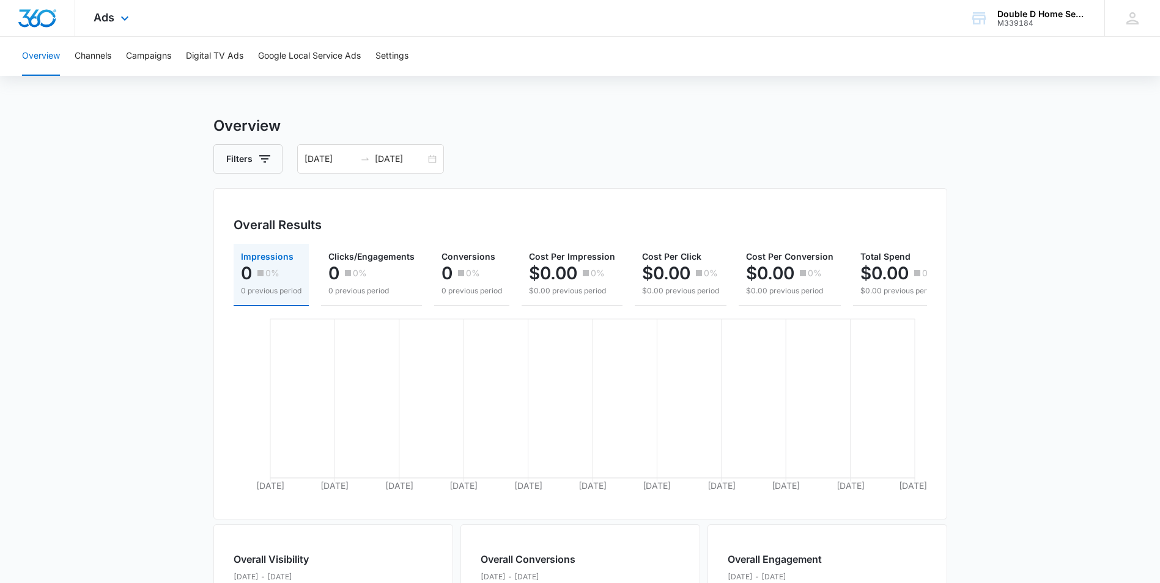 The height and width of the screenshot is (583, 1160). Describe the element at coordinates (365, 159) in the screenshot. I see `span: to` at that location.